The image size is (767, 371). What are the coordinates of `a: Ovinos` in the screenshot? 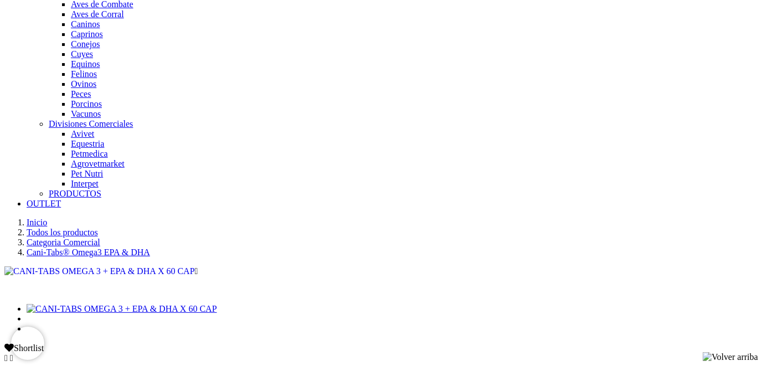 It's located at (84, 84).